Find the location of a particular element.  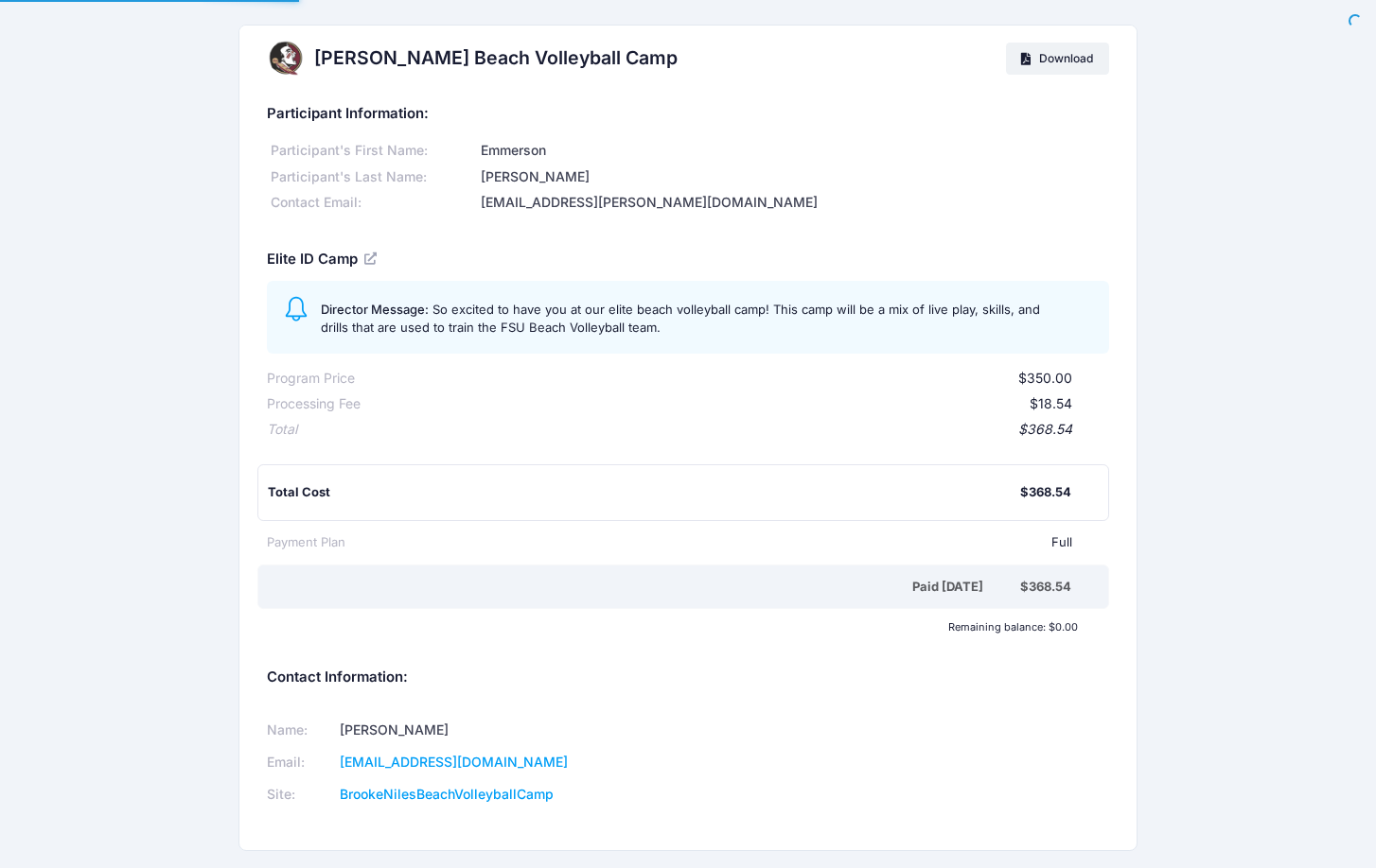

div: Emmerson is located at coordinates (793, 150).